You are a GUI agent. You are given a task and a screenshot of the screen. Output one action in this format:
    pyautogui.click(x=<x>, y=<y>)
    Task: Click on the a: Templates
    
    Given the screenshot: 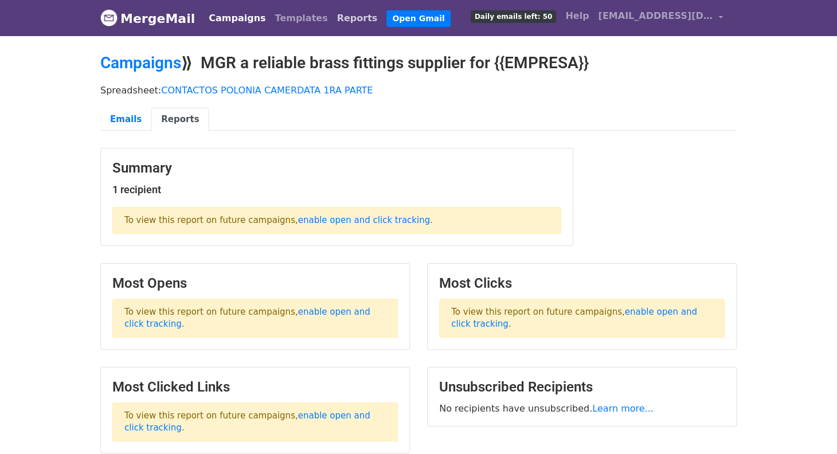 What is the action you would take?
    pyautogui.click(x=301, y=18)
    